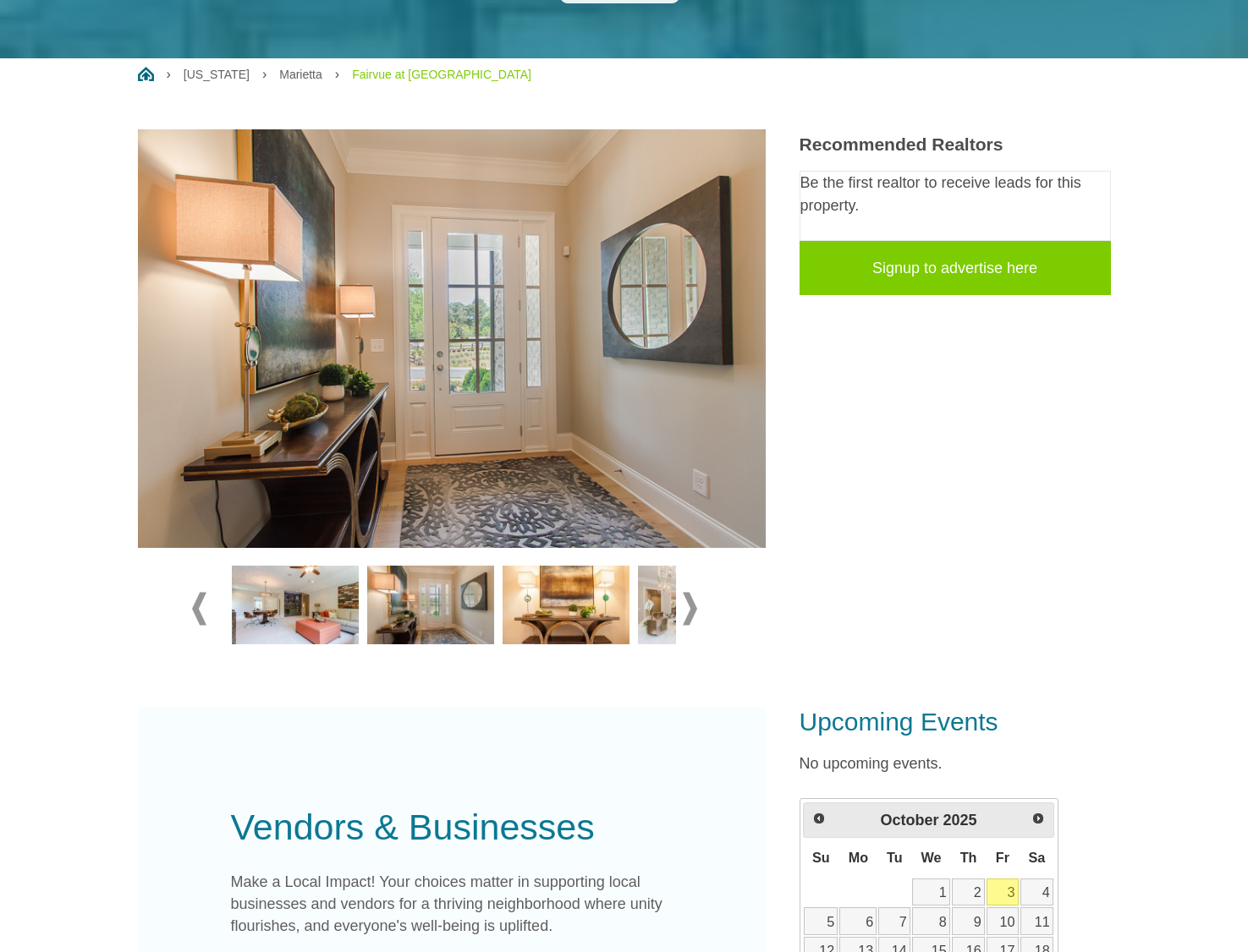 Image resolution: width=1248 pixels, height=952 pixels. What do you see at coordinates (452, 905) in the screenshot?
I see `p: Make a Local Impact! Your choices matter in supporting local businesses and vendors for a thrivin...` at bounding box center [452, 905].